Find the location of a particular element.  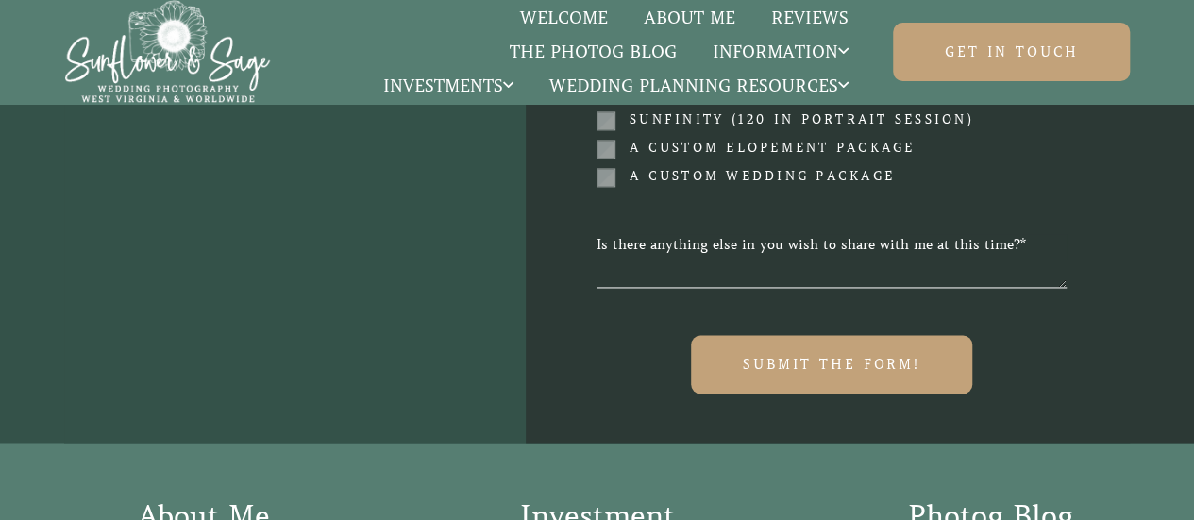

a: Reviews is located at coordinates (810, 18).